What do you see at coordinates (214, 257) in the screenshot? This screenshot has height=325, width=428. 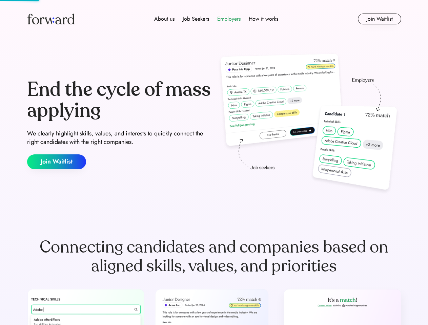 I see `div: Connecting candidates and companies based on aligned skills, values, and priorities` at bounding box center [214, 257].